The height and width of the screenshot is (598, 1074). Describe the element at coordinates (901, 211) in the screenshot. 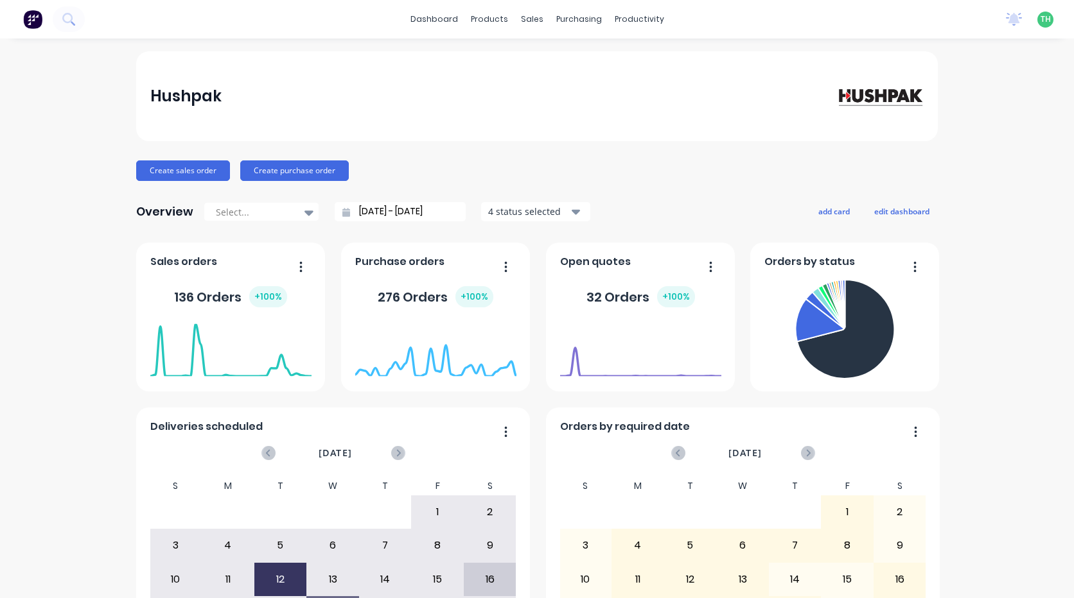

I see `button: edit dashboard` at that location.